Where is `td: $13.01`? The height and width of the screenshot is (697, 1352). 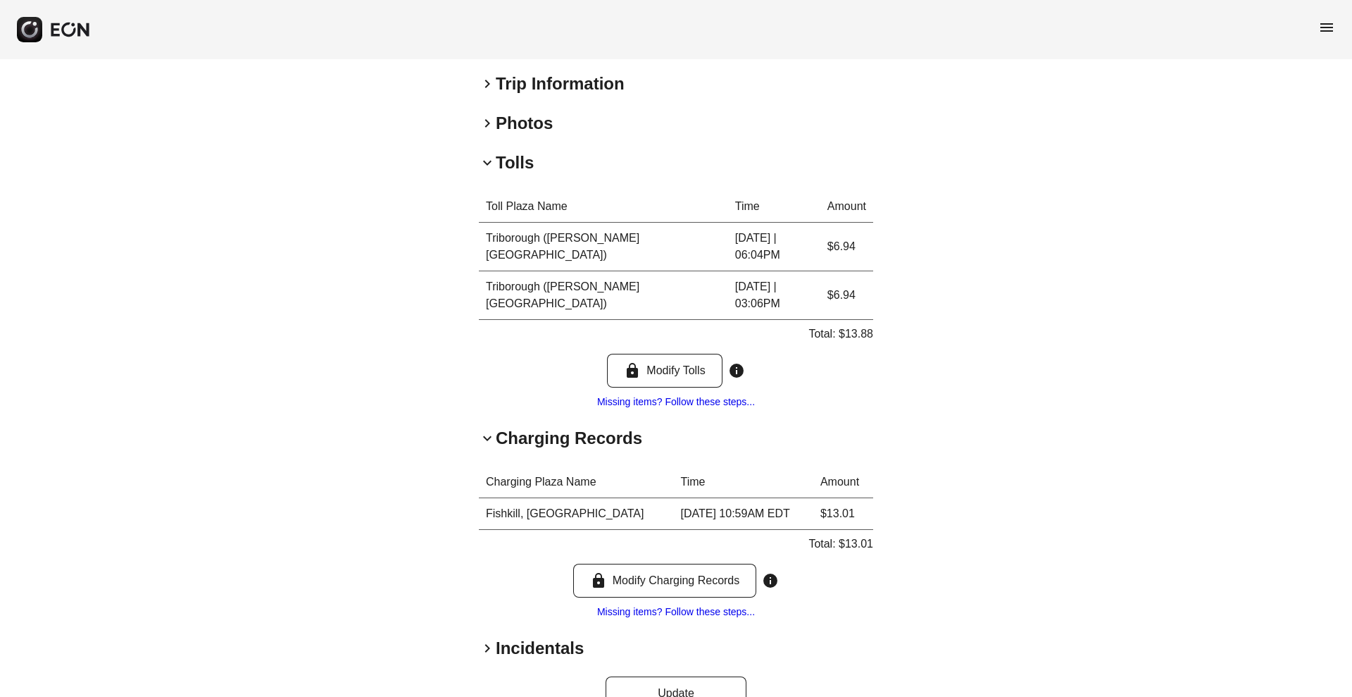
td: $13.01 is located at coordinates (843, 513).